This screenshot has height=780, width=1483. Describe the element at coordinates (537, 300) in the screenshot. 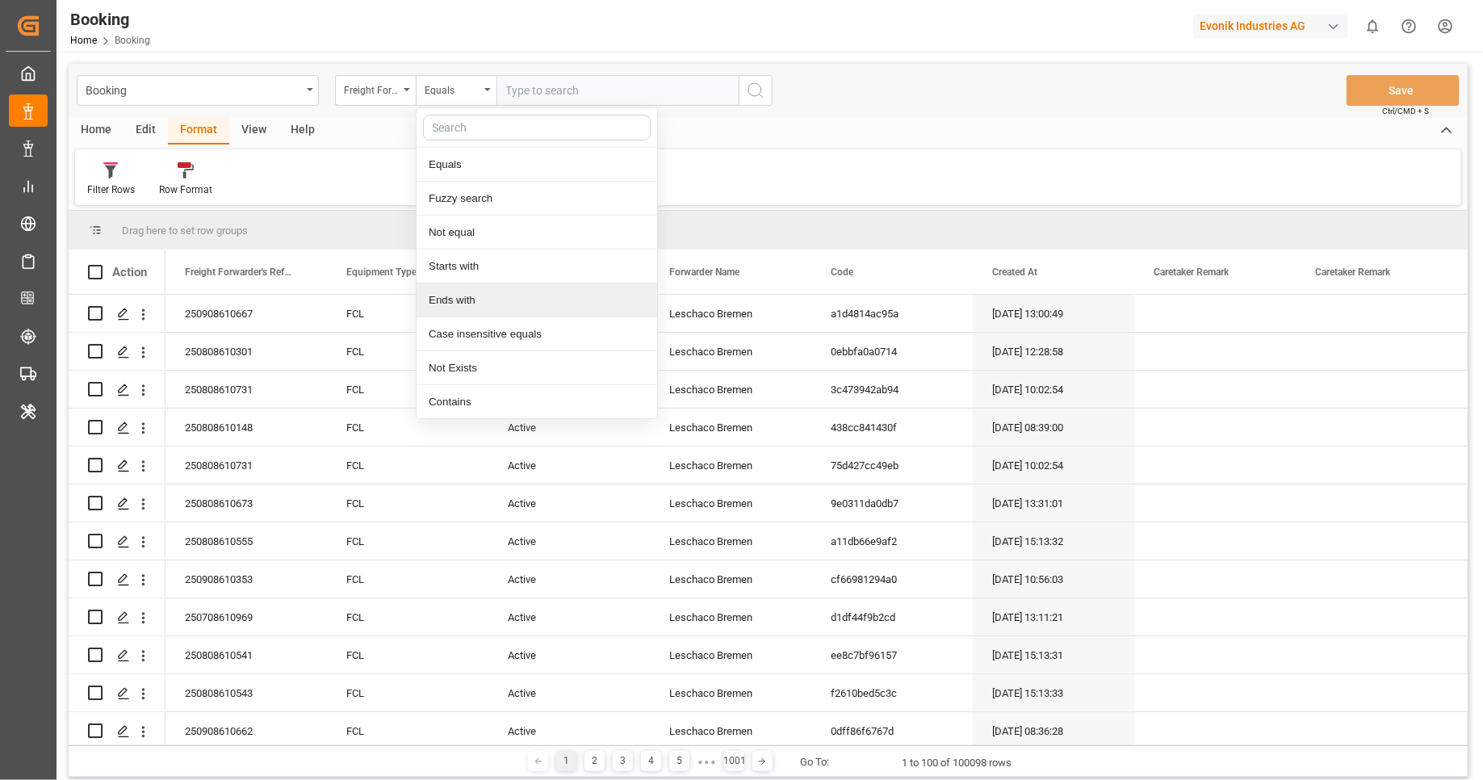

I see `div: Ends with` at that location.